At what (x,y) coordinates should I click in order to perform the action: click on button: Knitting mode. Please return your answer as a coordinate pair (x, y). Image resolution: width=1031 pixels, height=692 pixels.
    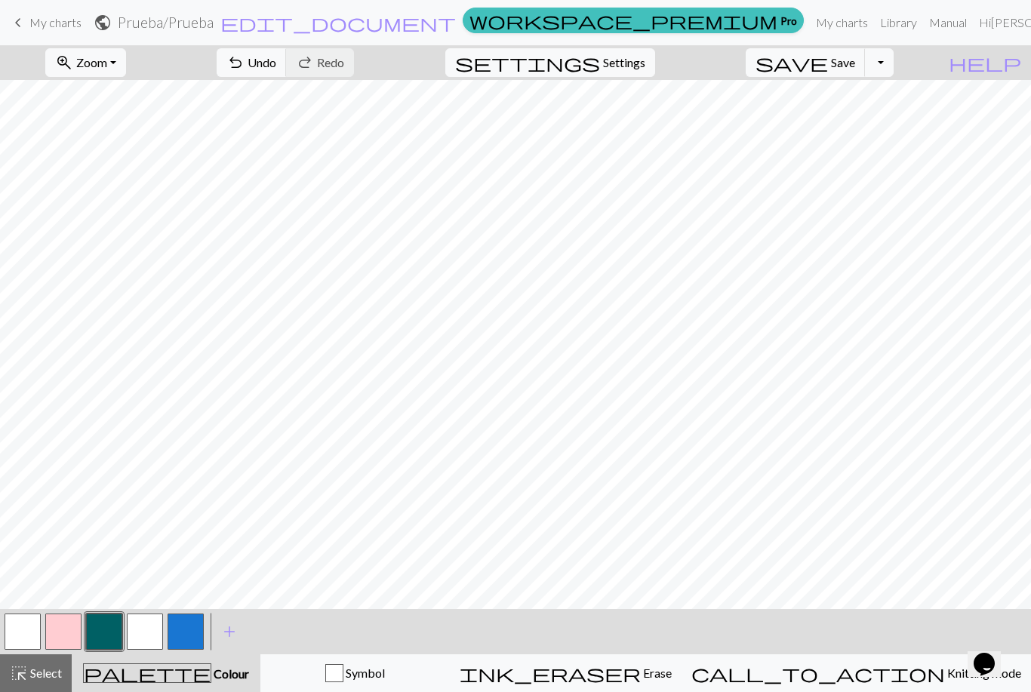
    Looking at the image, I should click on (856, 673).